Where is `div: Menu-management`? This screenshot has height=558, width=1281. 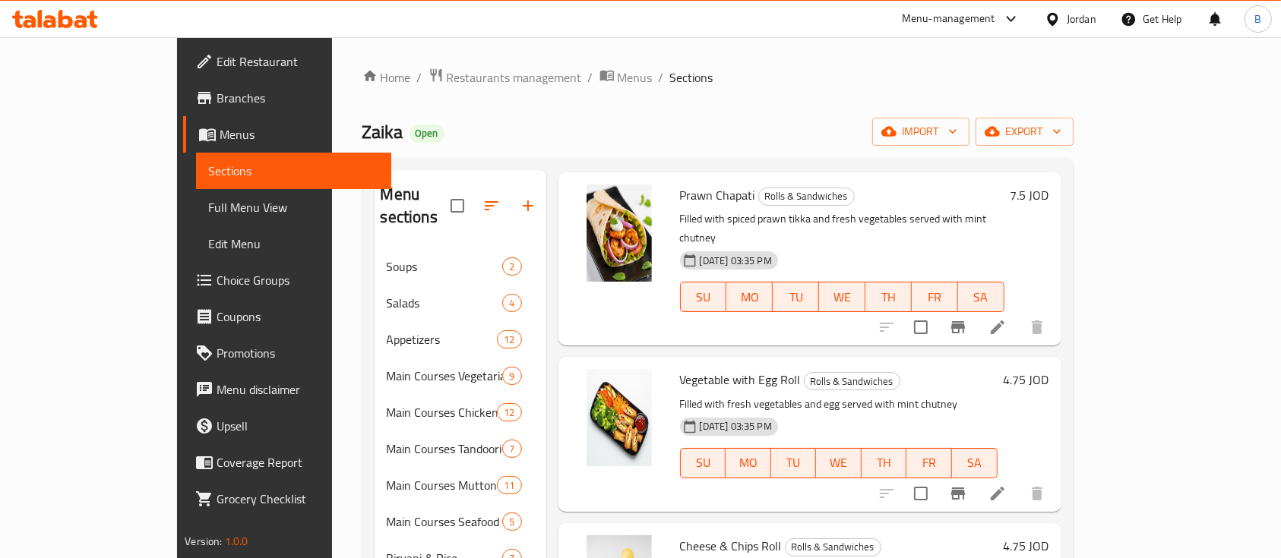
div: Menu-management is located at coordinates (948, 19).